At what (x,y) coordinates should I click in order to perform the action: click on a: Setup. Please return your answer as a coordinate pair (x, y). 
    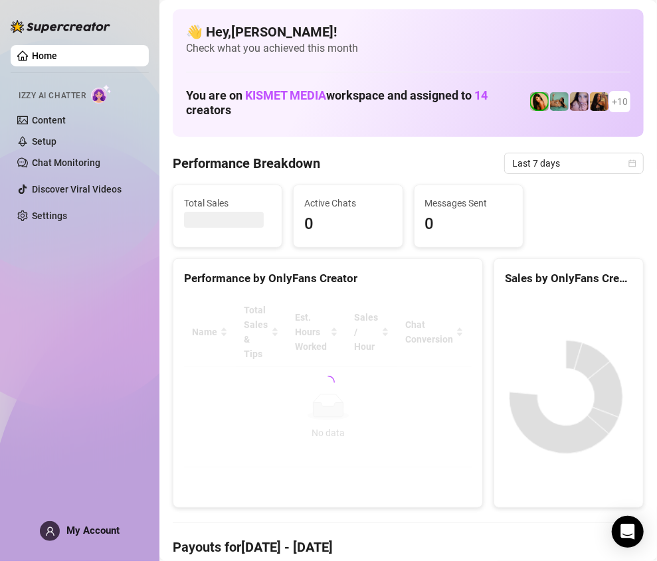
    Looking at the image, I should click on (44, 141).